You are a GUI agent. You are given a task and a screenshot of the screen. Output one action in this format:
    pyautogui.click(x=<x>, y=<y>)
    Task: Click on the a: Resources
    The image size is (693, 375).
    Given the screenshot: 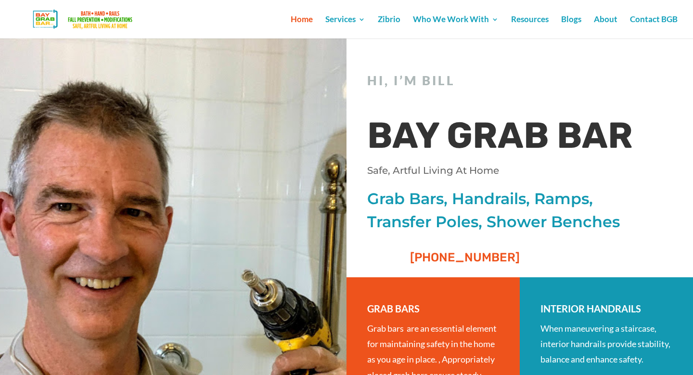 What is the action you would take?
    pyautogui.click(x=530, y=27)
    